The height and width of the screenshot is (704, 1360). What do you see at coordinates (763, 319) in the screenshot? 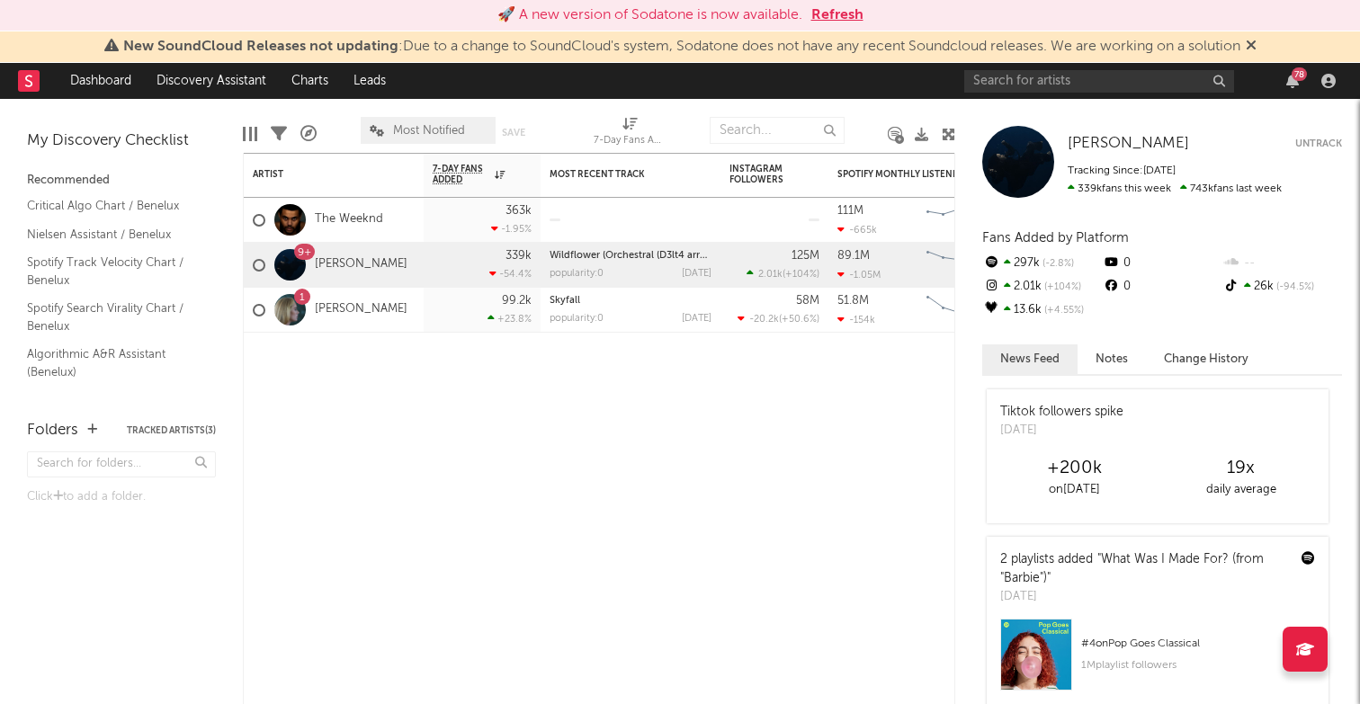
I see `span: -20.2k` at bounding box center [763, 319].